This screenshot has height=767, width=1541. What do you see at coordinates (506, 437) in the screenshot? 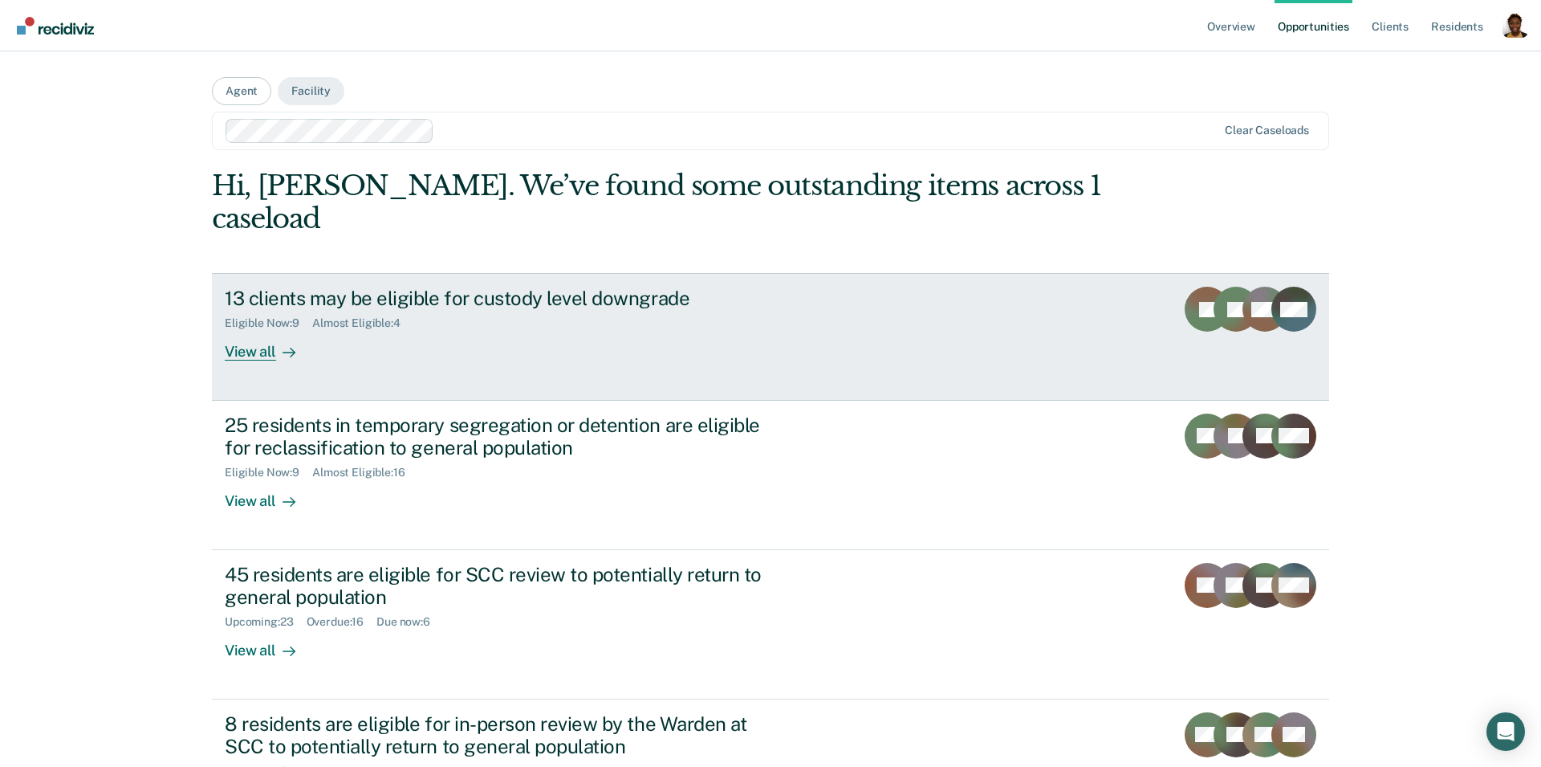
I see `div: 25 residents in temporary segregation or detention are eligible for reclassification to general p...` at bounding box center [506, 437].